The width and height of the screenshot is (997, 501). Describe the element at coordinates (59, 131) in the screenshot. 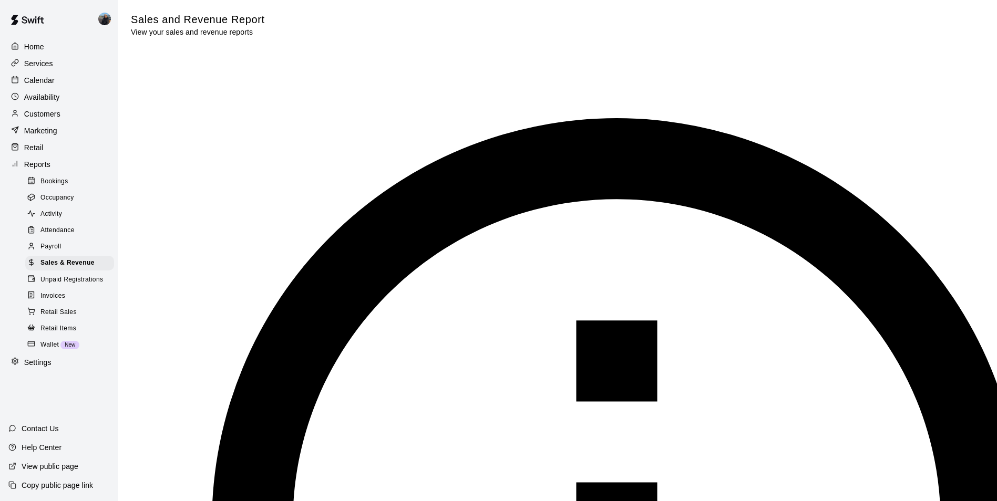

I see `a: Marketing` at that location.